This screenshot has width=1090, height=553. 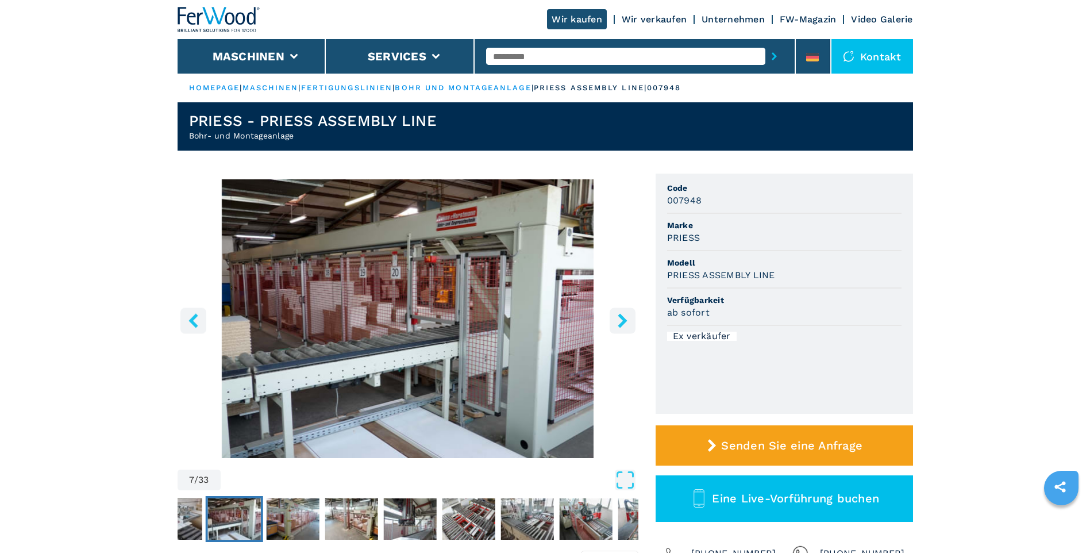 I want to click on button: Go to Slide 8, so click(x=292, y=519).